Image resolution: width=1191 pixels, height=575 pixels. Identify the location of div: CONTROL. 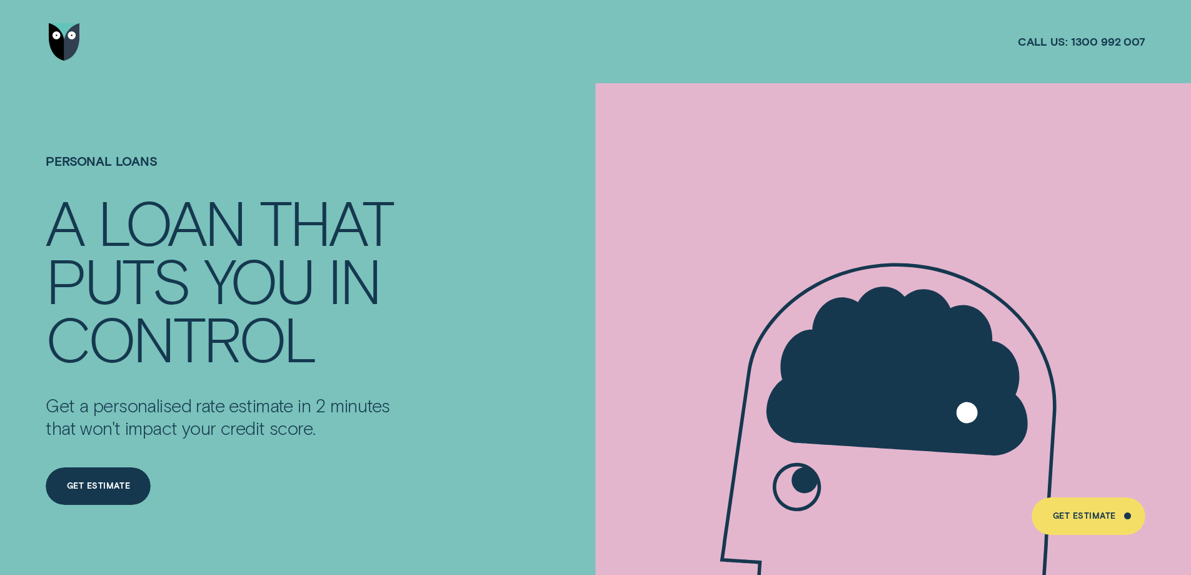
(180, 337).